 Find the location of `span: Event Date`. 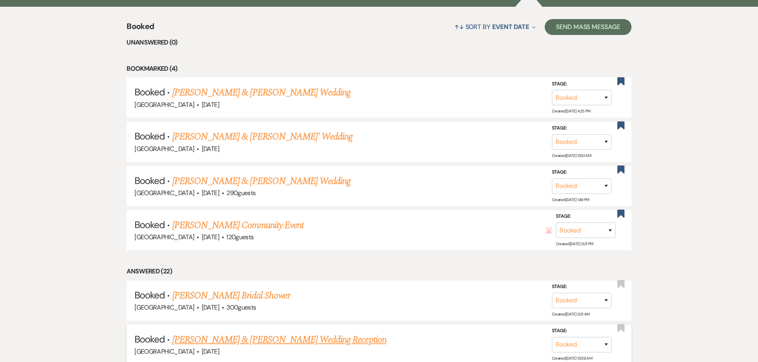

span: Event Date is located at coordinates (510, 27).